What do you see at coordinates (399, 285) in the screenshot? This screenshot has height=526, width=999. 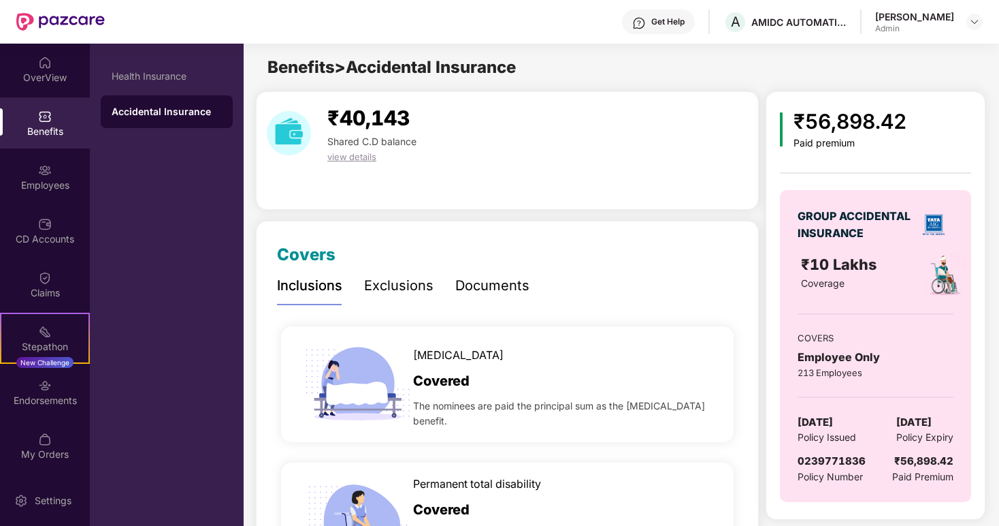 I see `div: Exclusions` at bounding box center [399, 285].